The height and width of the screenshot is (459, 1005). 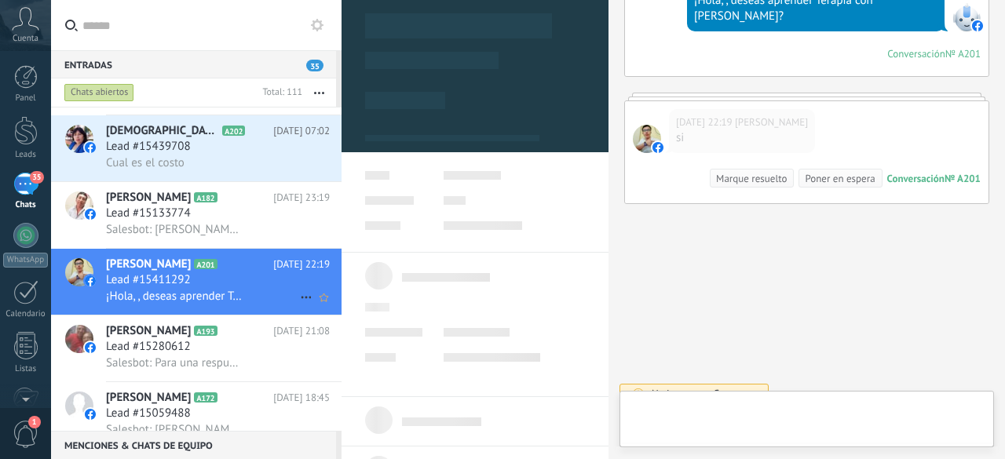 What do you see at coordinates (233, 130) in the screenshot?
I see `span: A202` at bounding box center [233, 130].